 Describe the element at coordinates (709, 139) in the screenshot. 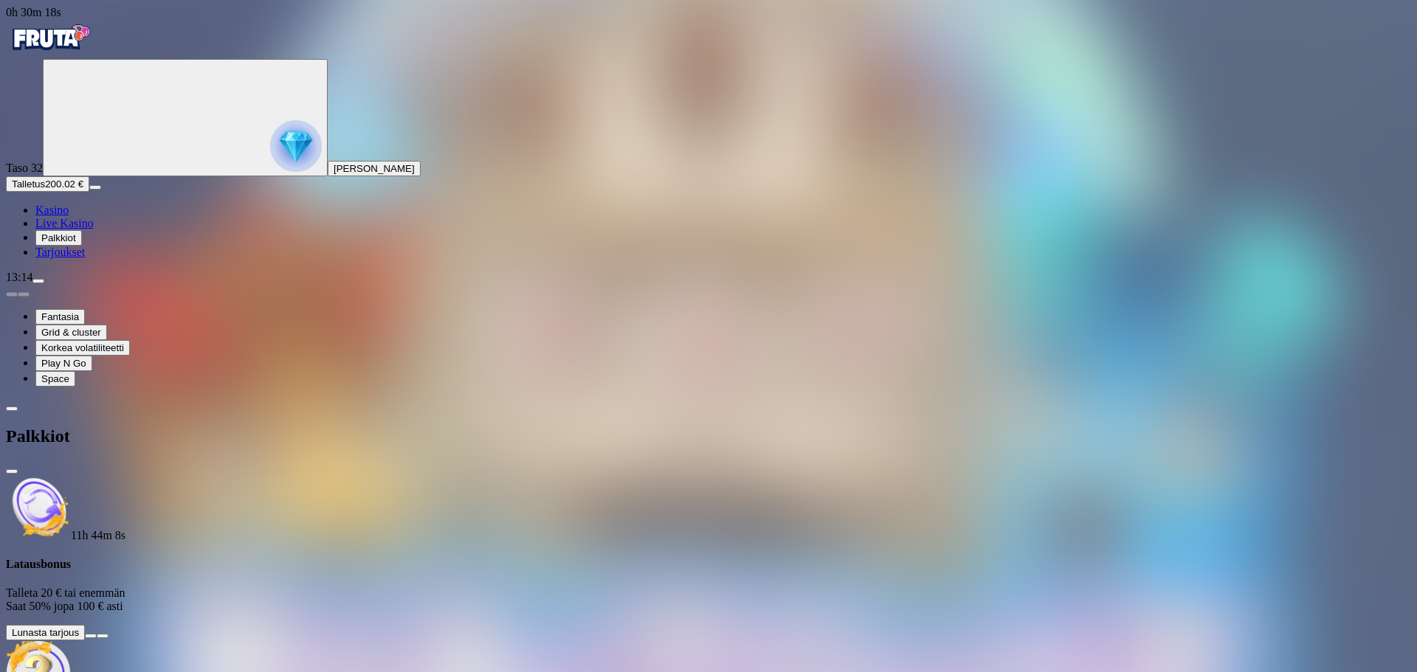

I see `nav: Primary` at that location.